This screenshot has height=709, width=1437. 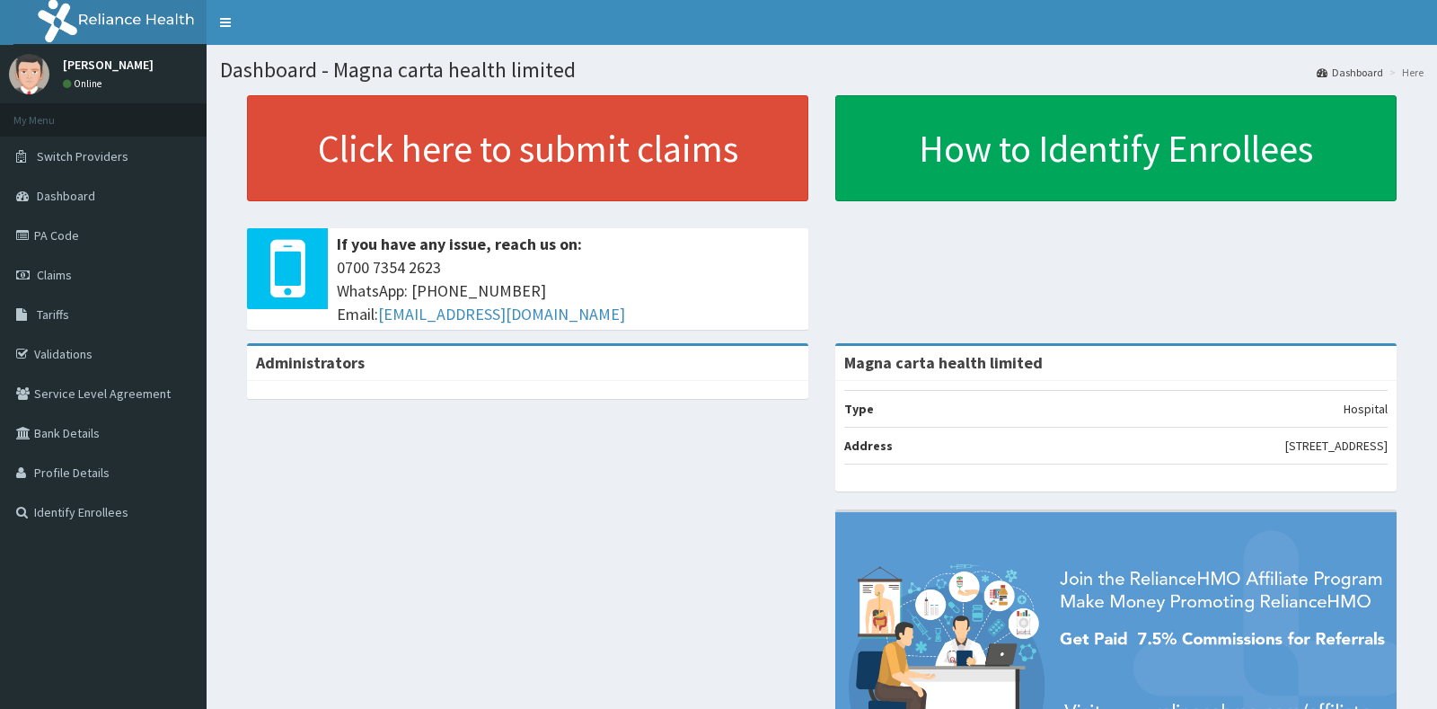 What do you see at coordinates (83, 156) in the screenshot?
I see `span: Switch Providers` at bounding box center [83, 156].